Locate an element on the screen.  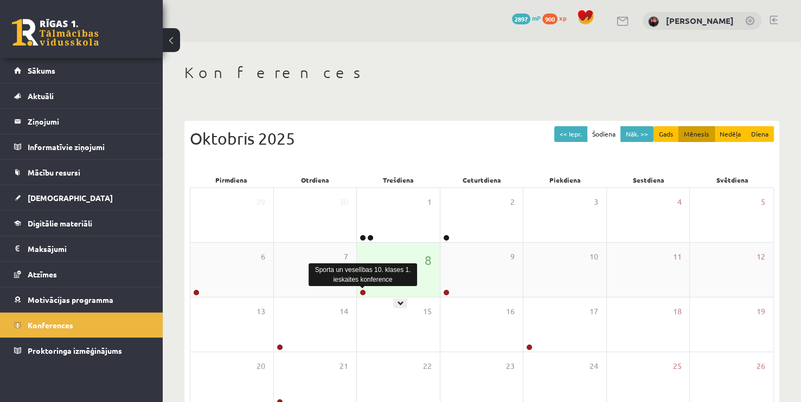
span: 11 is located at coordinates (677, 257).